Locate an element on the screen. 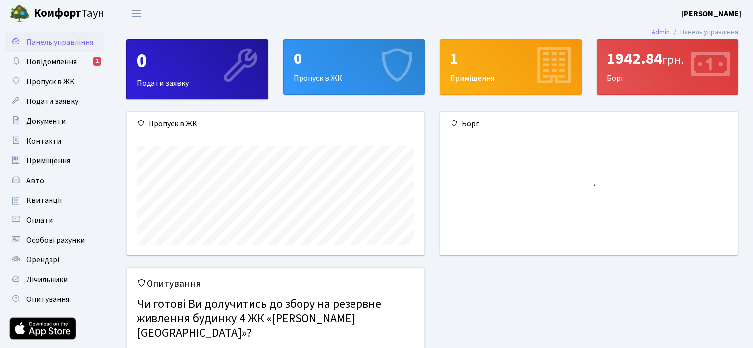 The image size is (753, 348). button: Переключити навігацію is located at coordinates (136, 13).